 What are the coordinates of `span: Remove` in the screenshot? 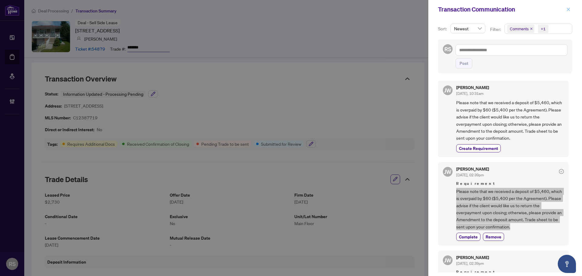 It's located at (493, 237).